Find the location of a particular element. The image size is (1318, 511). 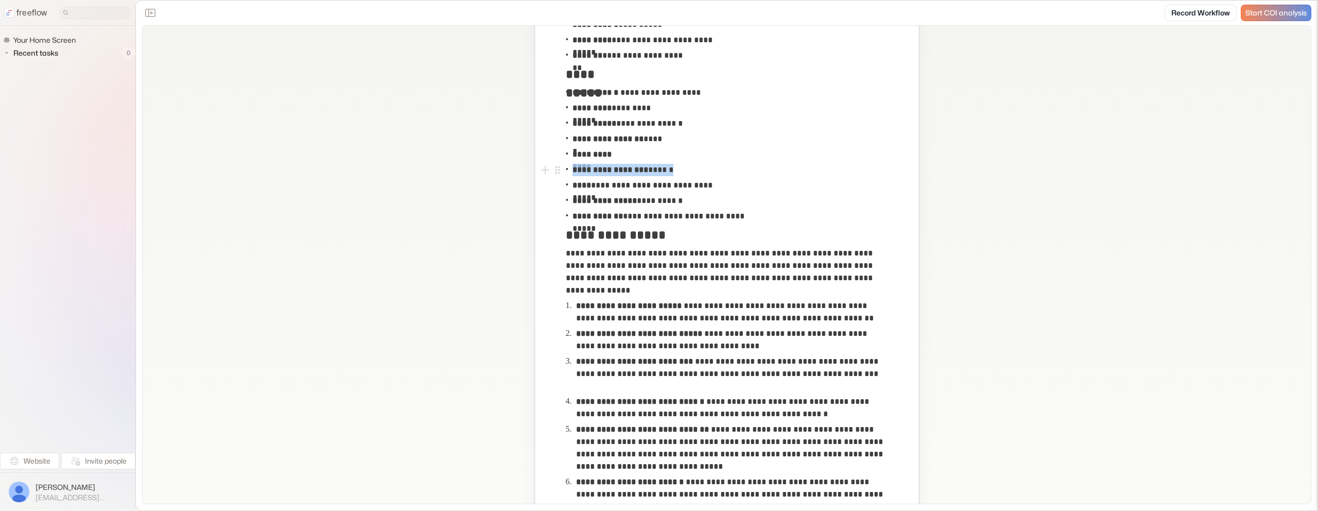

a: Your Home Screen is located at coordinates (41, 40).